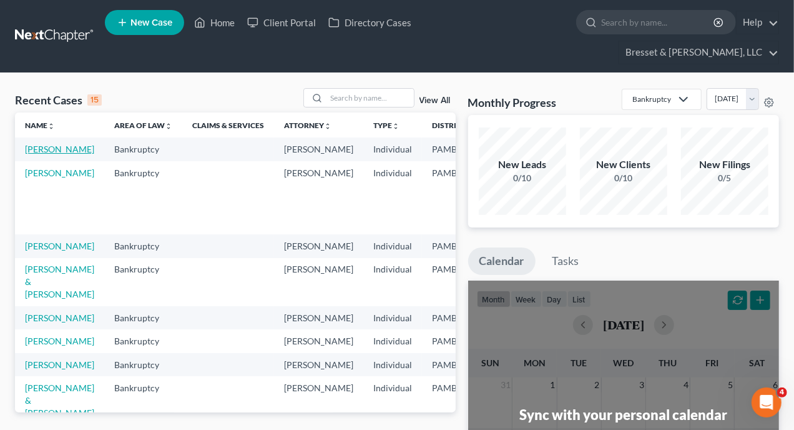 The width and height of the screenshot is (794, 430). Describe the element at coordinates (143, 125) in the screenshot. I see `a: Area of Lawunfold_more` at that location.